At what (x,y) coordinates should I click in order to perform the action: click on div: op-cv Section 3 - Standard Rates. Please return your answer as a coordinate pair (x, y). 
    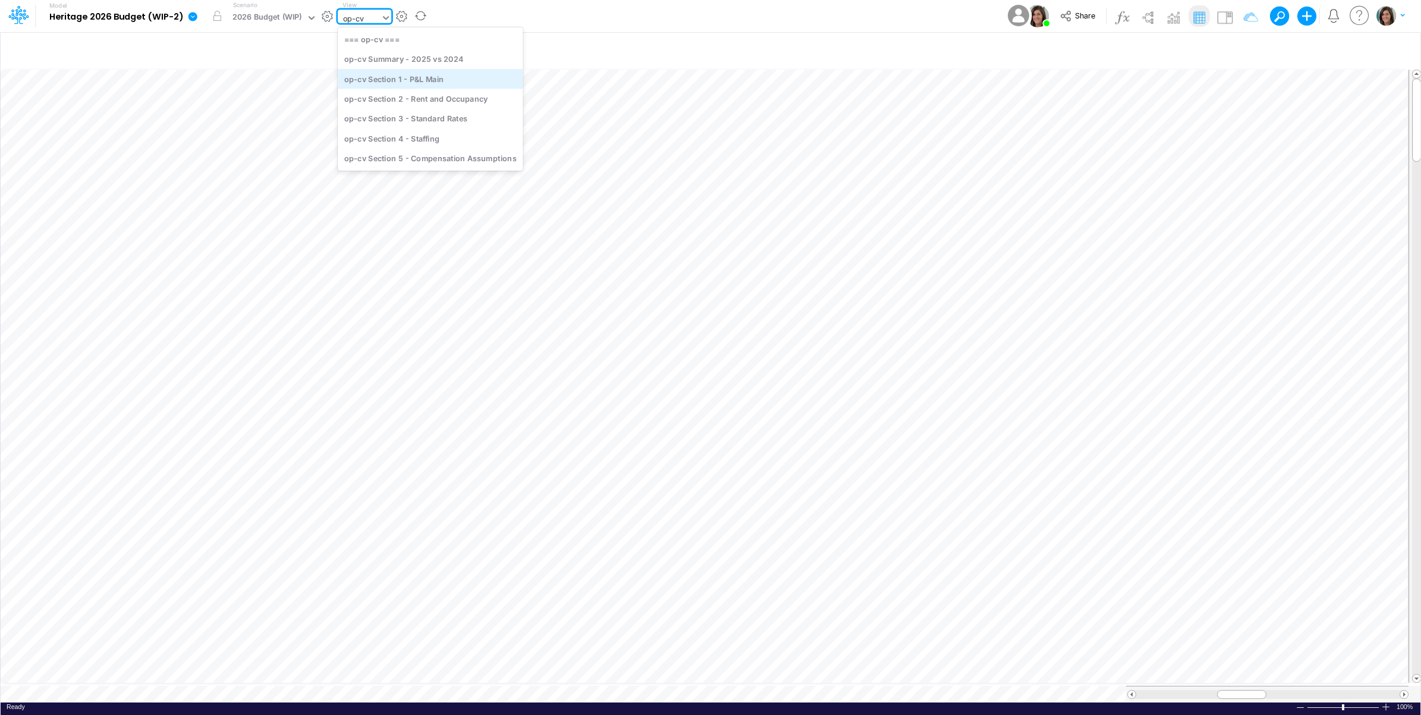
    Looking at the image, I should click on (430, 118).